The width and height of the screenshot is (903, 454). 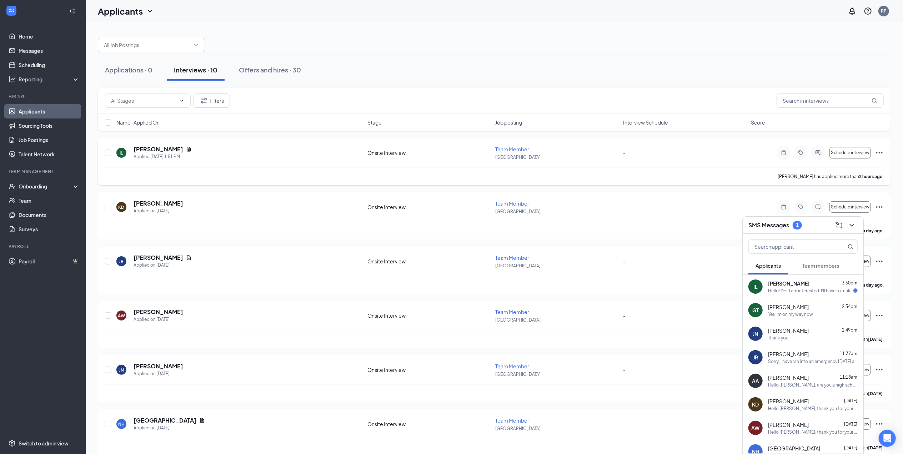 What do you see at coordinates (850, 283) in the screenshot?
I see `span: 3:50pm` at bounding box center [850, 283].